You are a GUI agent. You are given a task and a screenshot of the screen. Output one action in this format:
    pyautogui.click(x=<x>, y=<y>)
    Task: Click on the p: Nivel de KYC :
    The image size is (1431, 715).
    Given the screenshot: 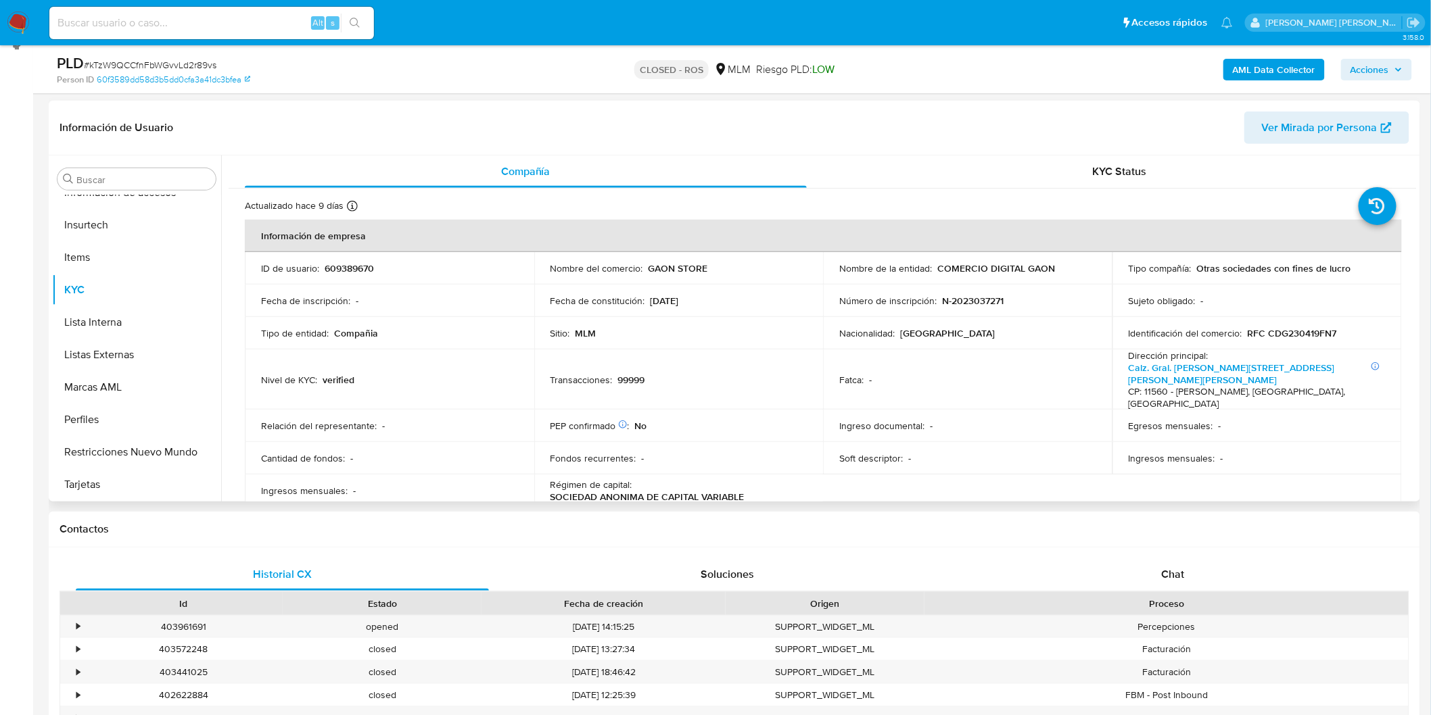 What is the action you would take?
    pyautogui.click(x=289, y=380)
    